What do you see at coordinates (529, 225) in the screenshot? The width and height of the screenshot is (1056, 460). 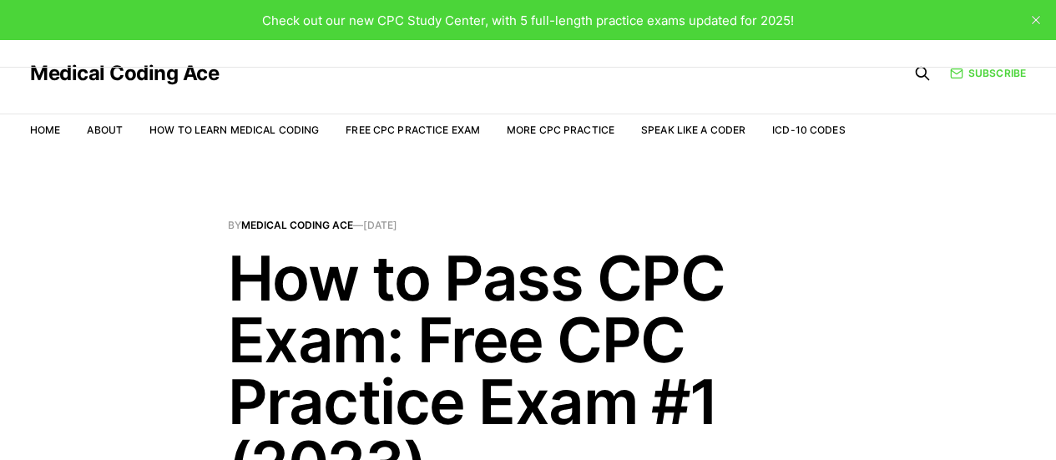 I see `span: By —` at bounding box center [529, 225].